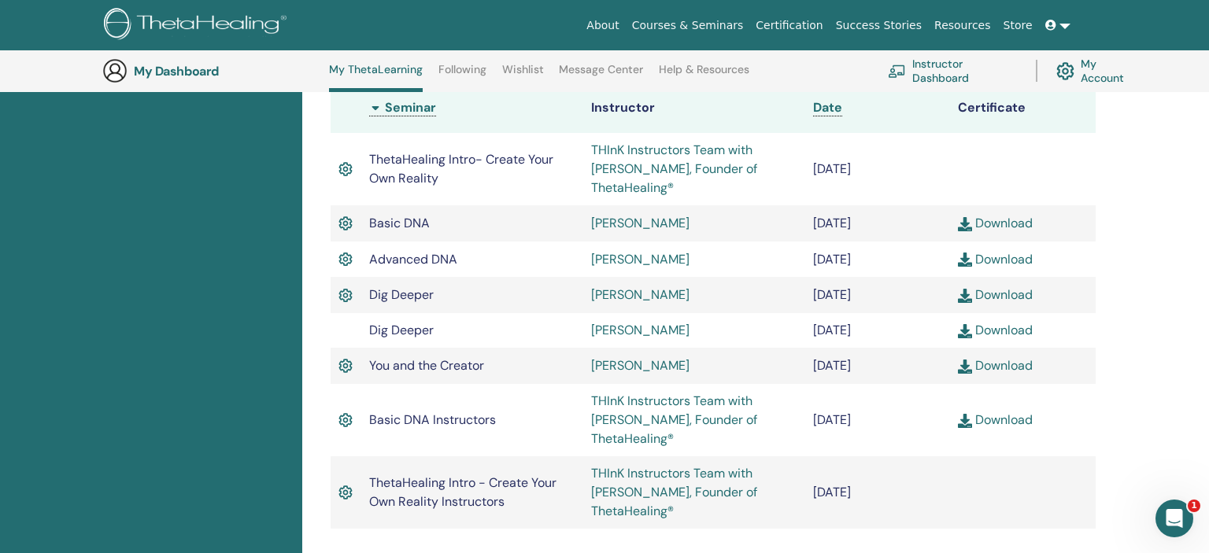 The width and height of the screenshot is (1209, 553). What do you see at coordinates (399, 223) in the screenshot?
I see `span: Basic DNA` at bounding box center [399, 223].